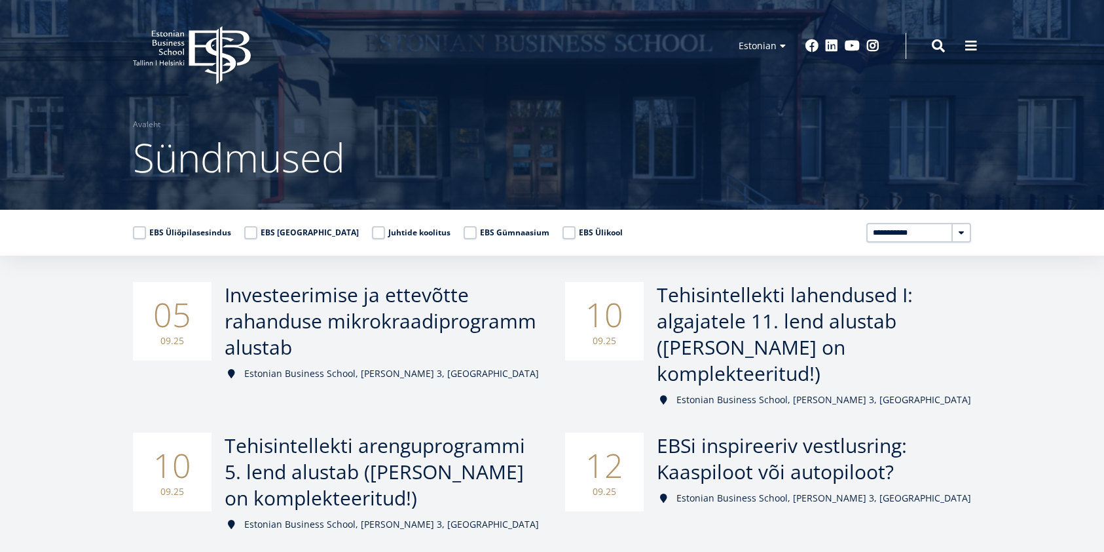 This screenshot has width=1104, height=552. Describe the element at coordinates (605, 472) in the screenshot. I see `div: 12` at that location.